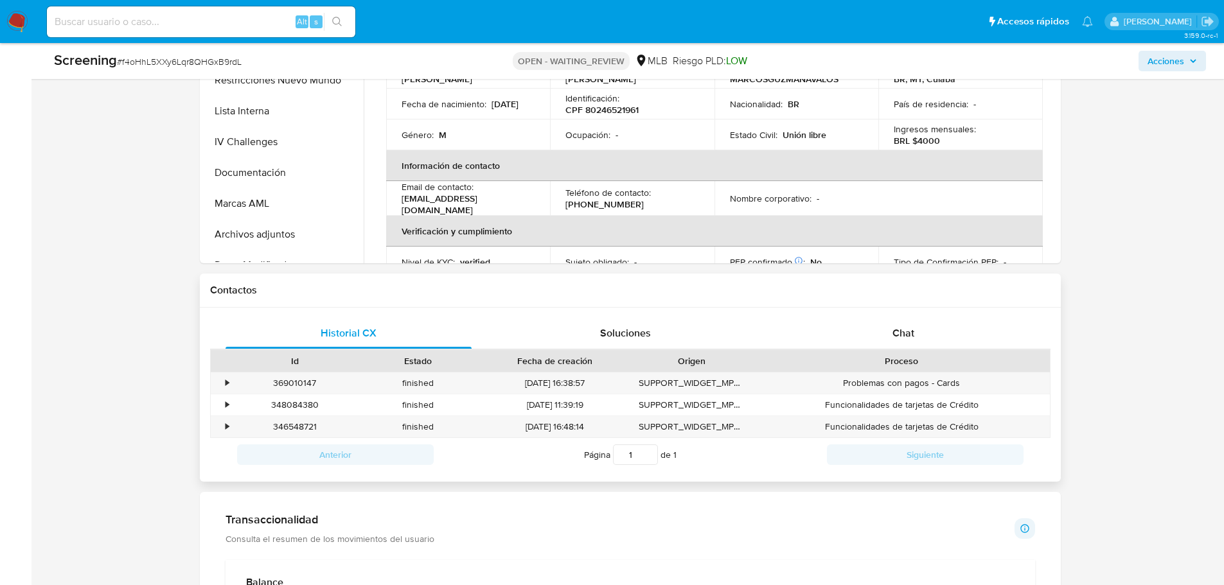 This screenshot has width=1224, height=585. Describe the element at coordinates (283, 142) in the screenshot. I see `button: IV Challenges` at that location.